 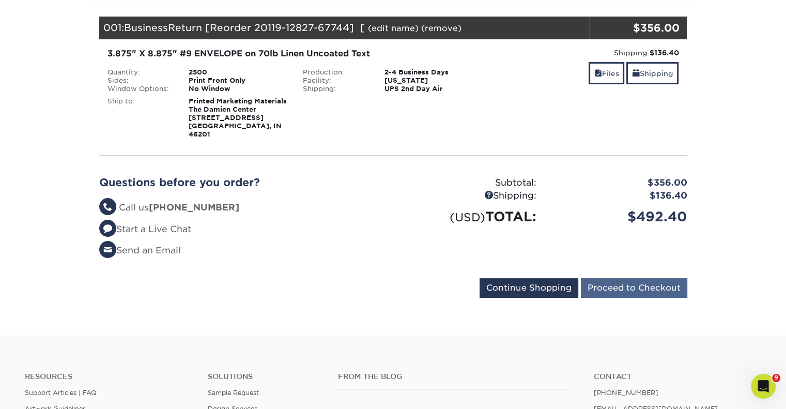 I want to click on a: Files, so click(x=606, y=73).